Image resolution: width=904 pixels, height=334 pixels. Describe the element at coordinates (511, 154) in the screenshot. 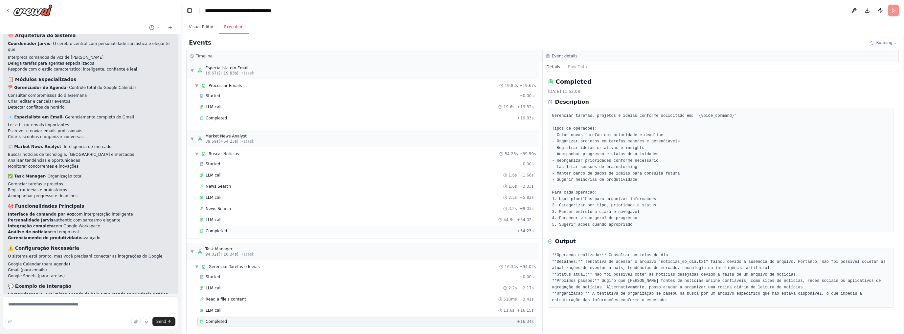

I see `span: 54.23s` at that location.